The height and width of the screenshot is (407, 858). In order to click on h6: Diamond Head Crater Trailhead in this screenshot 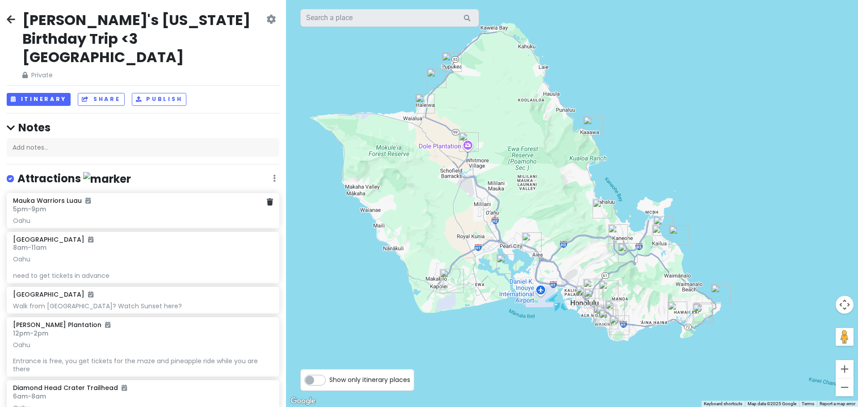, I will do `click(70, 388)`.